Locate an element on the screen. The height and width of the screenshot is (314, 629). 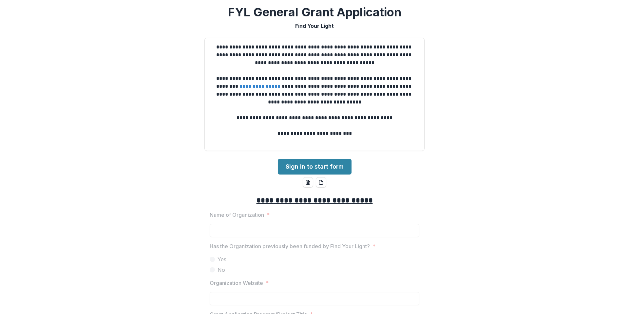
h2: FYL General Grant Application is located at coordinates (315, 12).